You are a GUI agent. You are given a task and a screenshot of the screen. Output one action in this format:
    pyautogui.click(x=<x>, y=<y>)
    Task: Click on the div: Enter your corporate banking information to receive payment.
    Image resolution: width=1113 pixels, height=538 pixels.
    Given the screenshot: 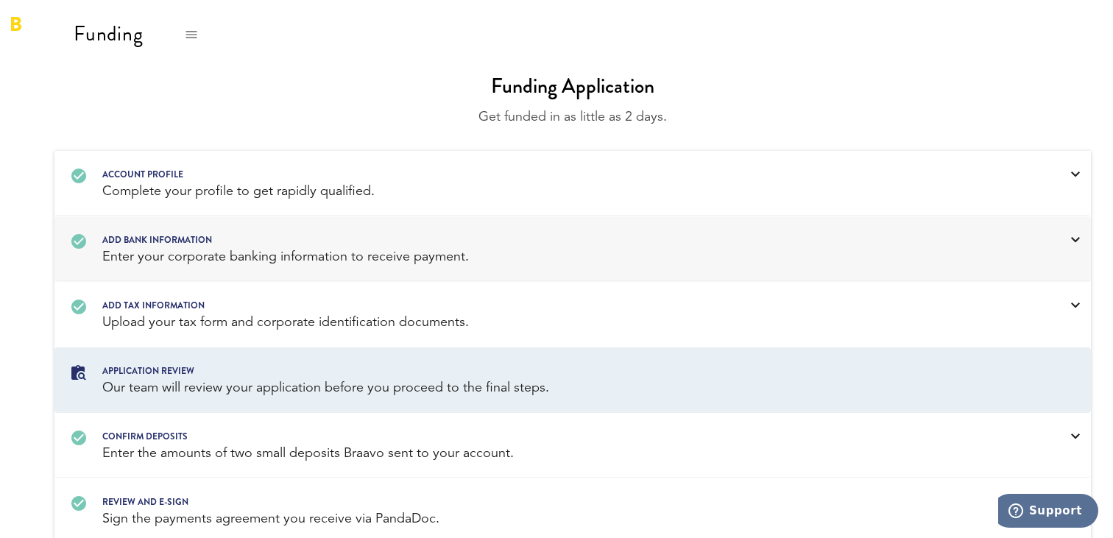 What is the action you would take?
    pyautogui.click(x=554, y=257)
    